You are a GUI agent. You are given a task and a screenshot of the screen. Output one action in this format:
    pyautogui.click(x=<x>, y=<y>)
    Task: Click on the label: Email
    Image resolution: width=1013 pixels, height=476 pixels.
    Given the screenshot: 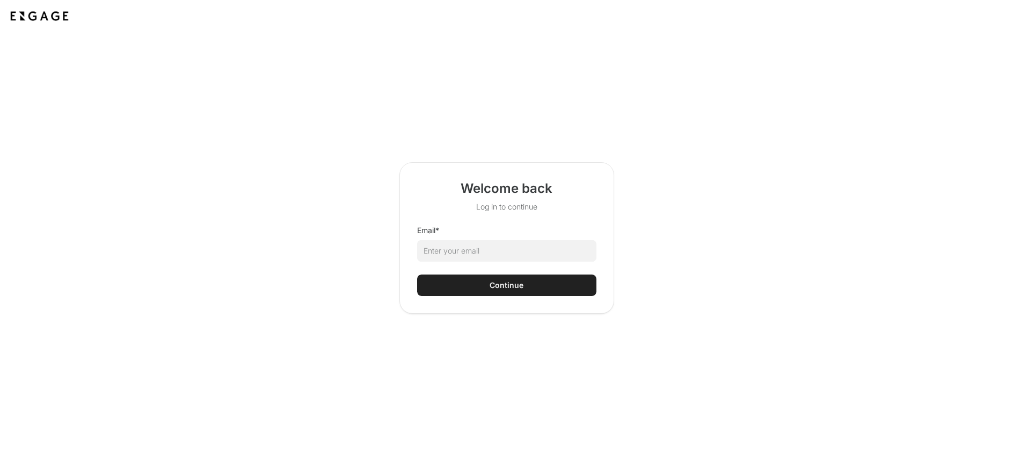 What is the action you would take?
    pyautogui.click(x=428, y=230)
    